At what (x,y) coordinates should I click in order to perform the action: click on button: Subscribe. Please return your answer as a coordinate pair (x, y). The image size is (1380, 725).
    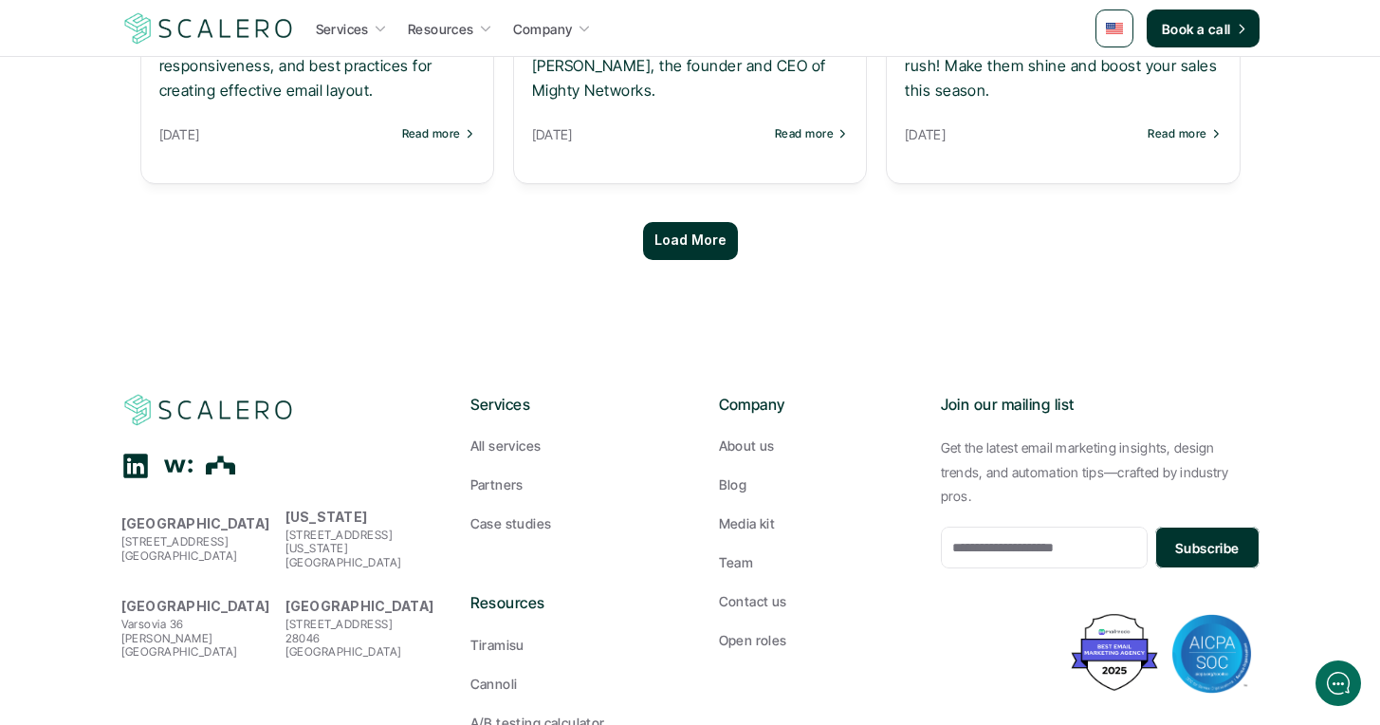
    Looking at the image, I should click on (1207, 547).